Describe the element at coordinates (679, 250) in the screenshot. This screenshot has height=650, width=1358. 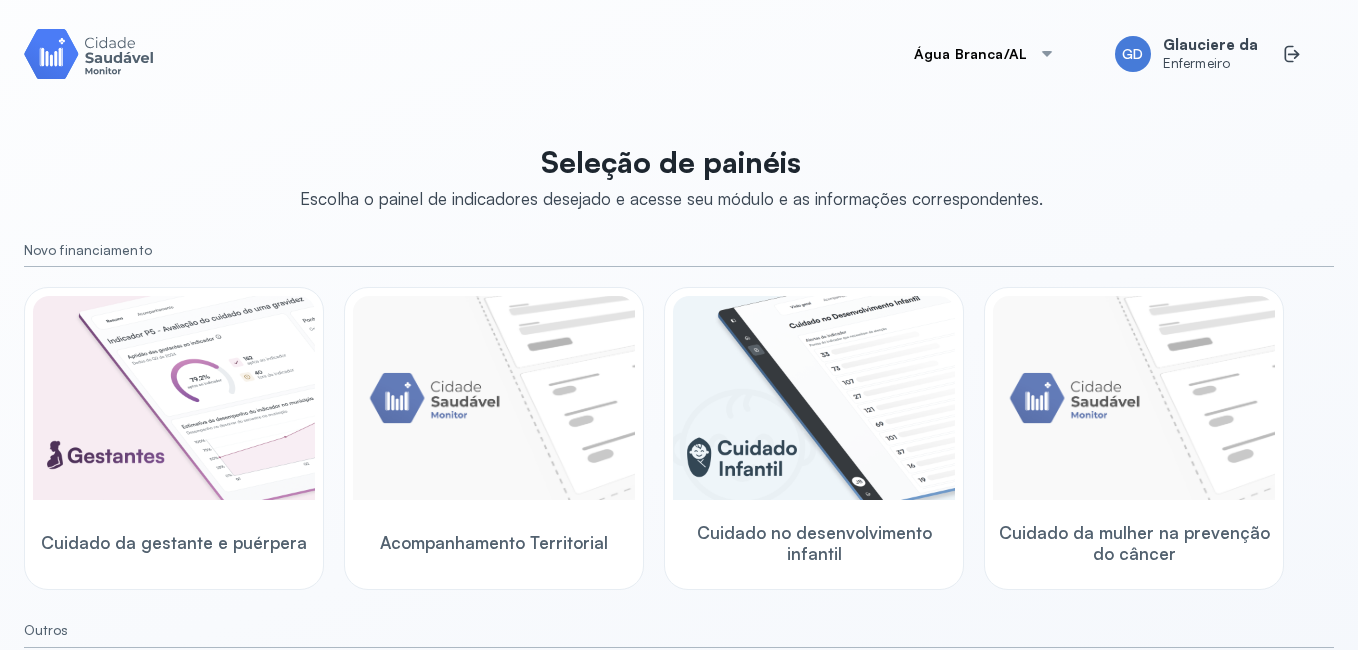
I see `small: Novo financiamento` at that location.